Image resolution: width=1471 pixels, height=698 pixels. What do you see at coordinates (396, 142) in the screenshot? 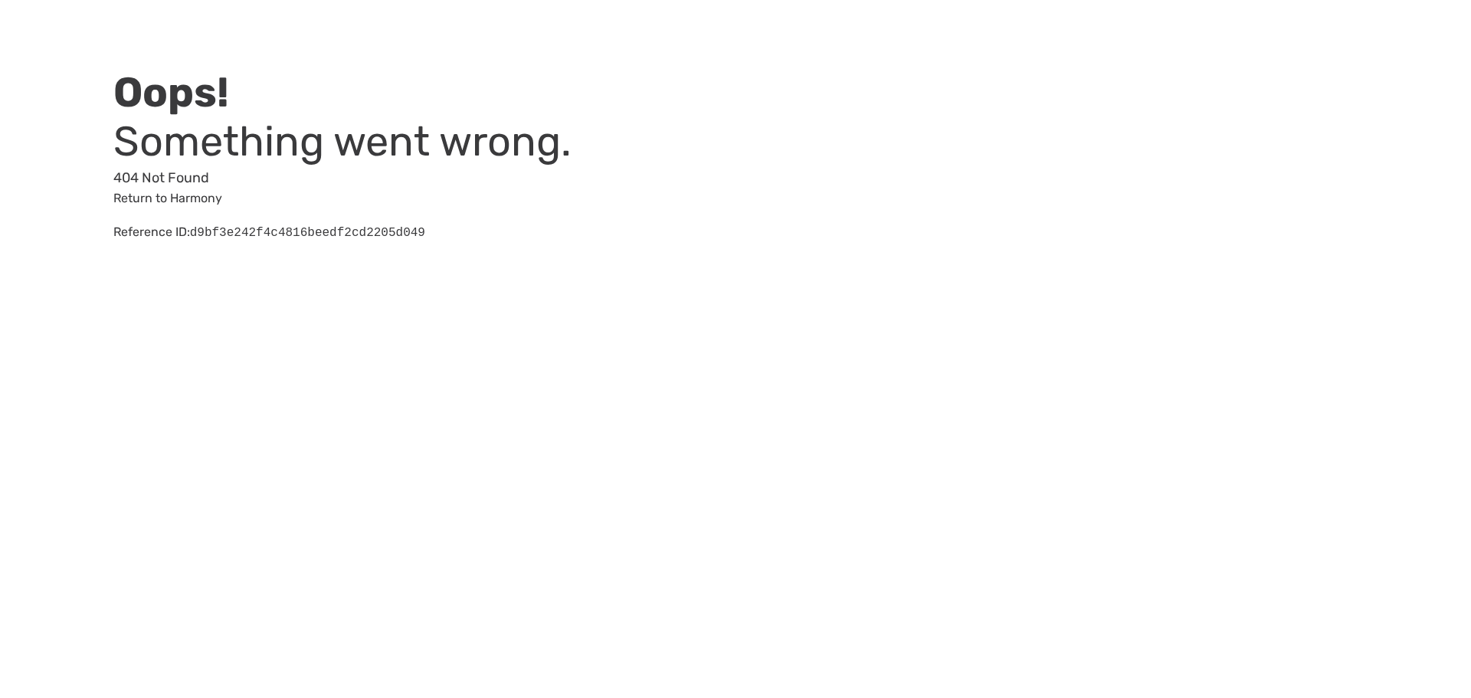
I see `h3: Something went wrong.` at bounding box center [396, 142].